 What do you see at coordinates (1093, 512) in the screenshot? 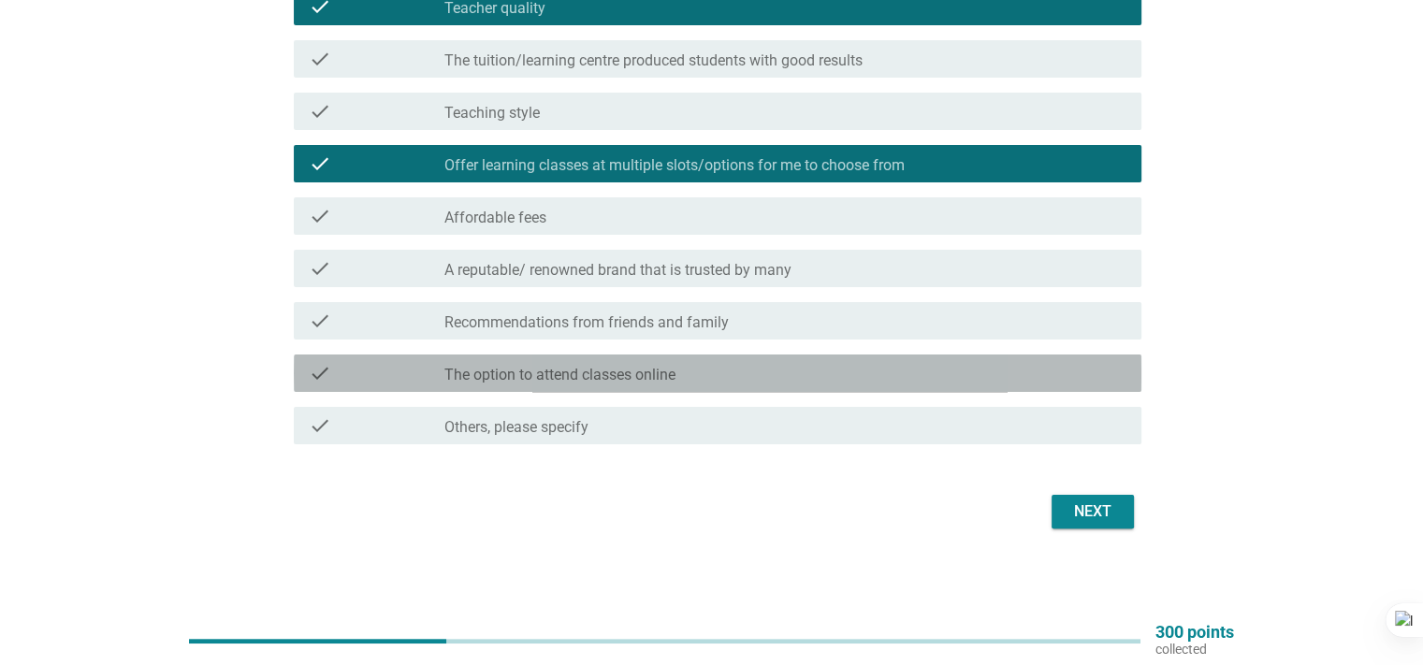
I see `button: Next` at bounding box center [1093, 512].